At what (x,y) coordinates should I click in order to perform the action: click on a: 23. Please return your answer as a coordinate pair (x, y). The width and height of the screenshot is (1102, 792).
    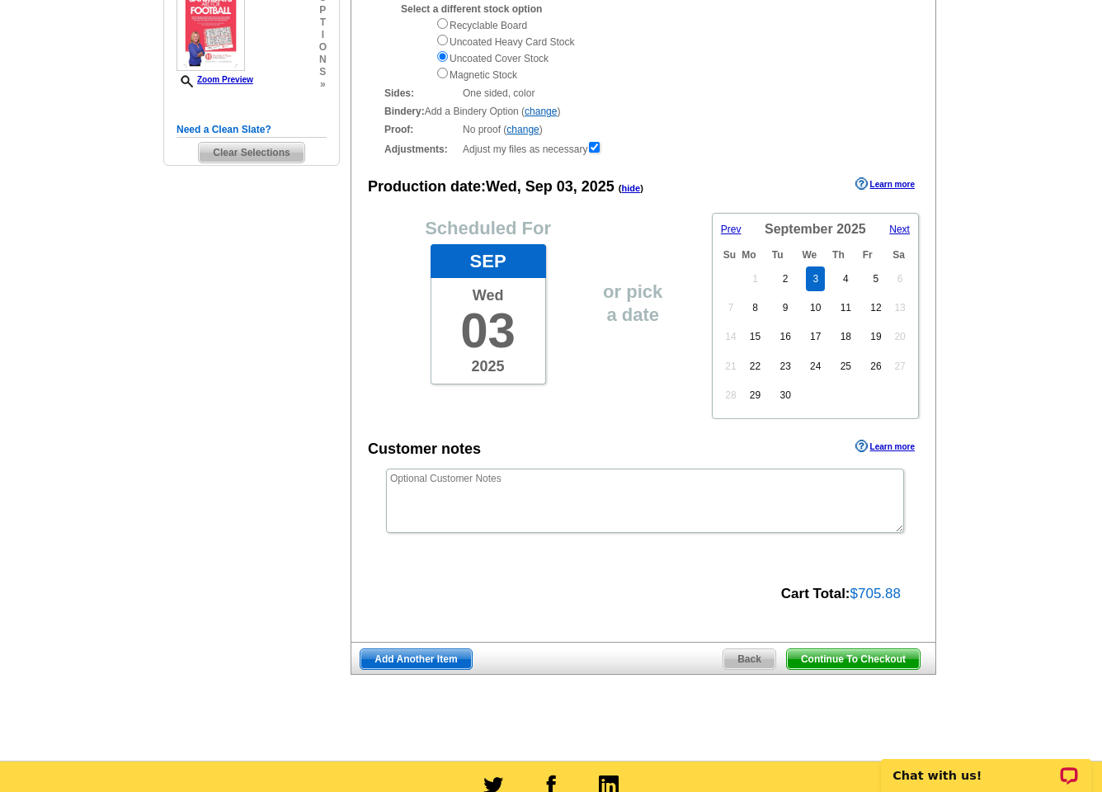
    Looking at the image, I should click on (784, 366).